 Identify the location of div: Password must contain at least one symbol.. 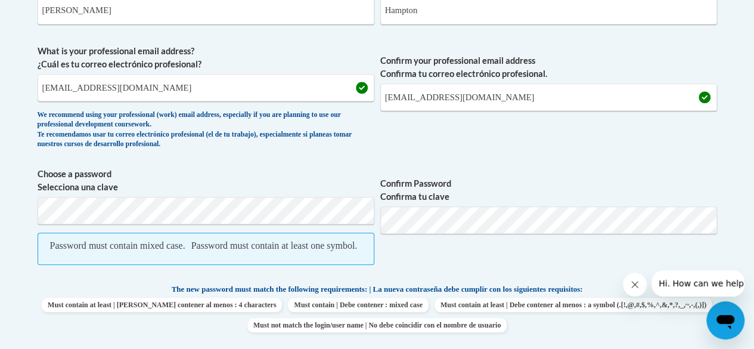
(274, 246).